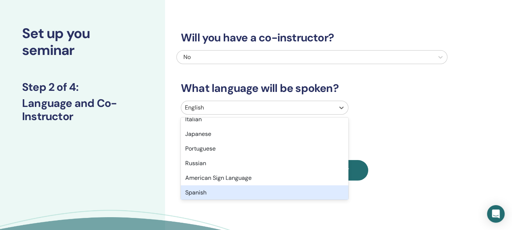 The image size is (512, 230). What do you see at coordinates (83, 42) in the screenshot?
I see `h2: Set up you seminar` at bounding box center [83, 42].